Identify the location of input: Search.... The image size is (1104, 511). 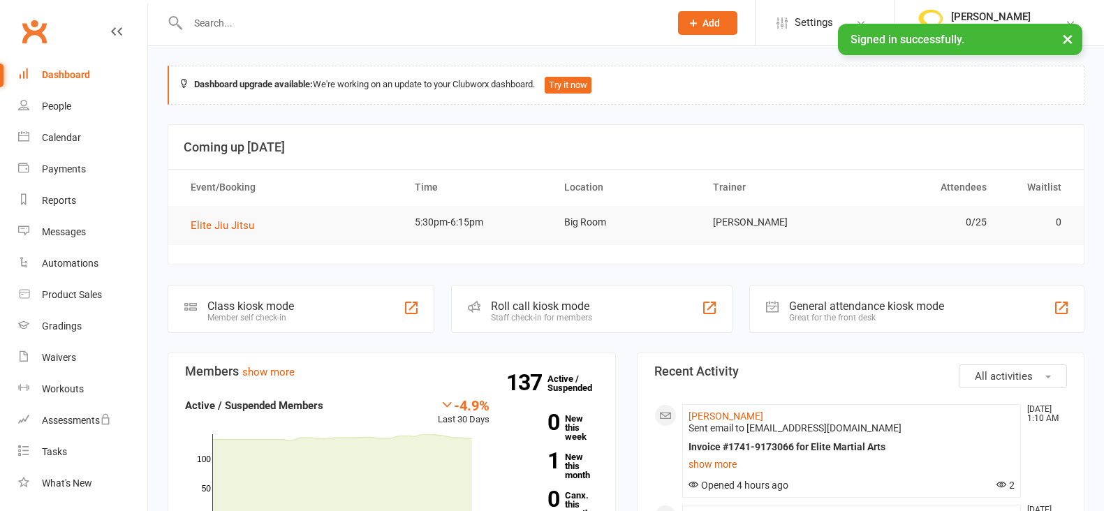
(422, 23).